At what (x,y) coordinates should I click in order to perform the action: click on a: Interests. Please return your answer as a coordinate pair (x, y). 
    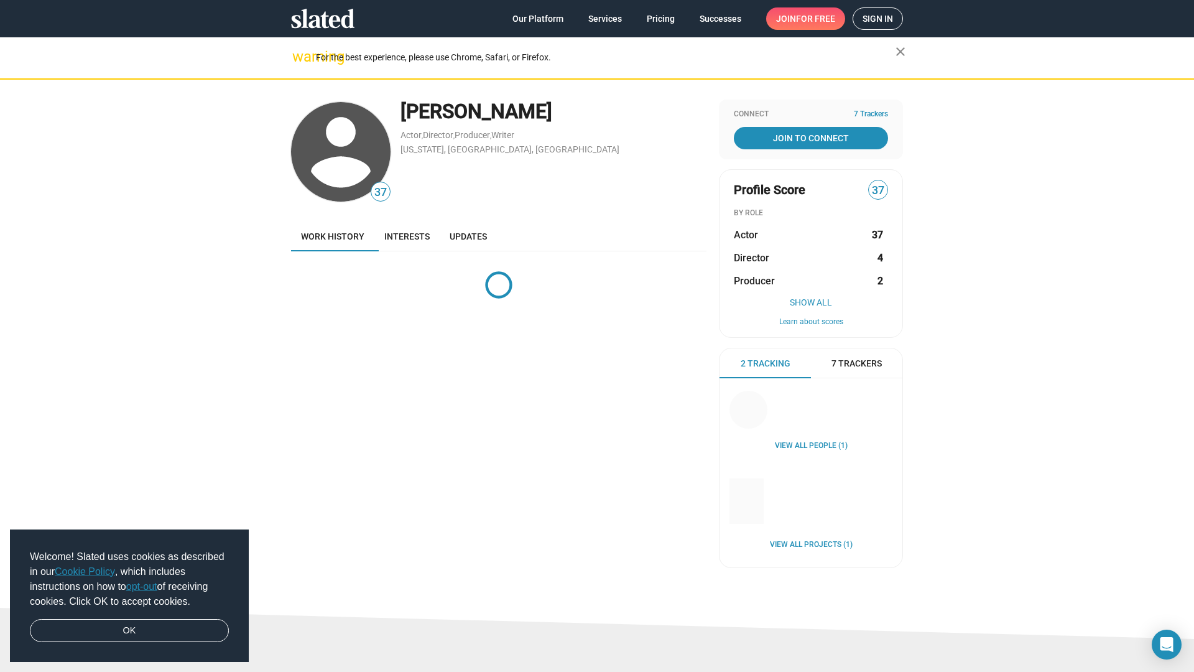
    Looking at the image, I should click on (407, 236).